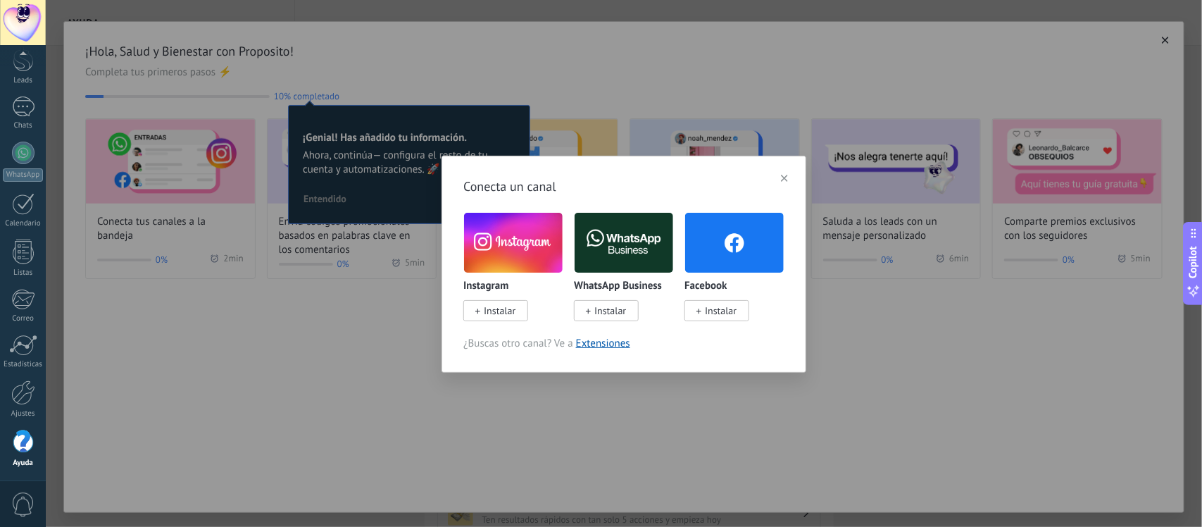 This screenshot has height=527, width=1202. What do you see at coordinates (23, 364) in the screenshot?
I see `div: Estadísticas` at bounding box center [23, 364].